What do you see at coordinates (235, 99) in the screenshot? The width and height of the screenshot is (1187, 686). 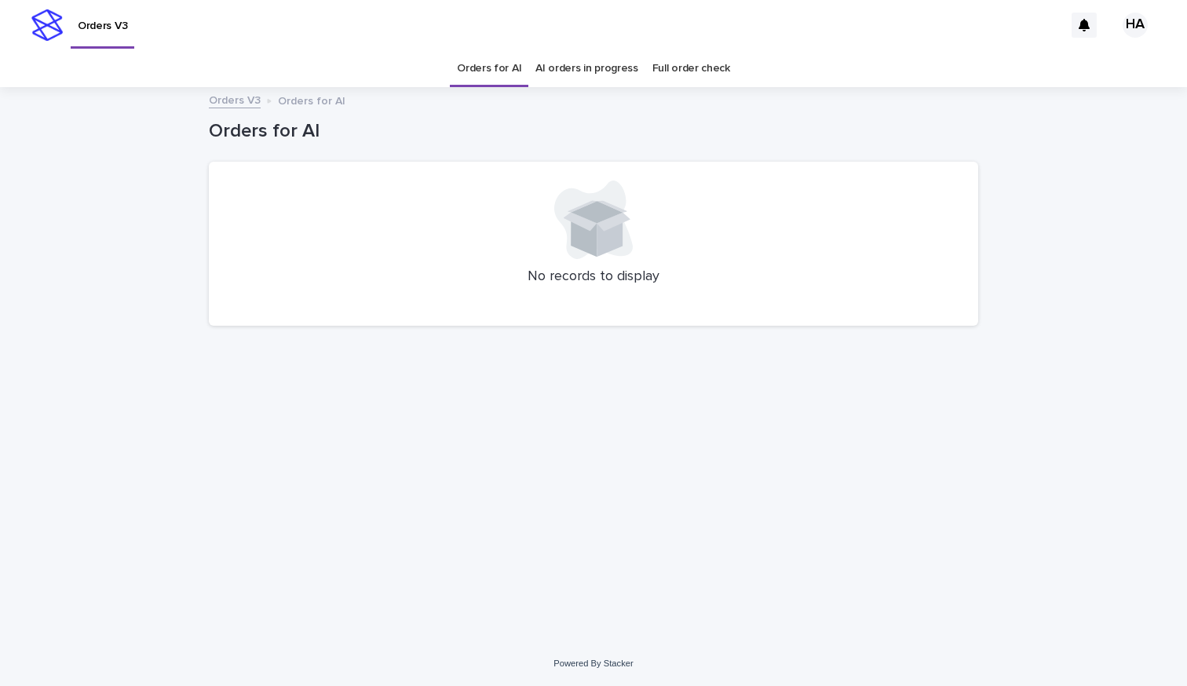 I see `a: Orders V3` at bounding box center [235, 99].